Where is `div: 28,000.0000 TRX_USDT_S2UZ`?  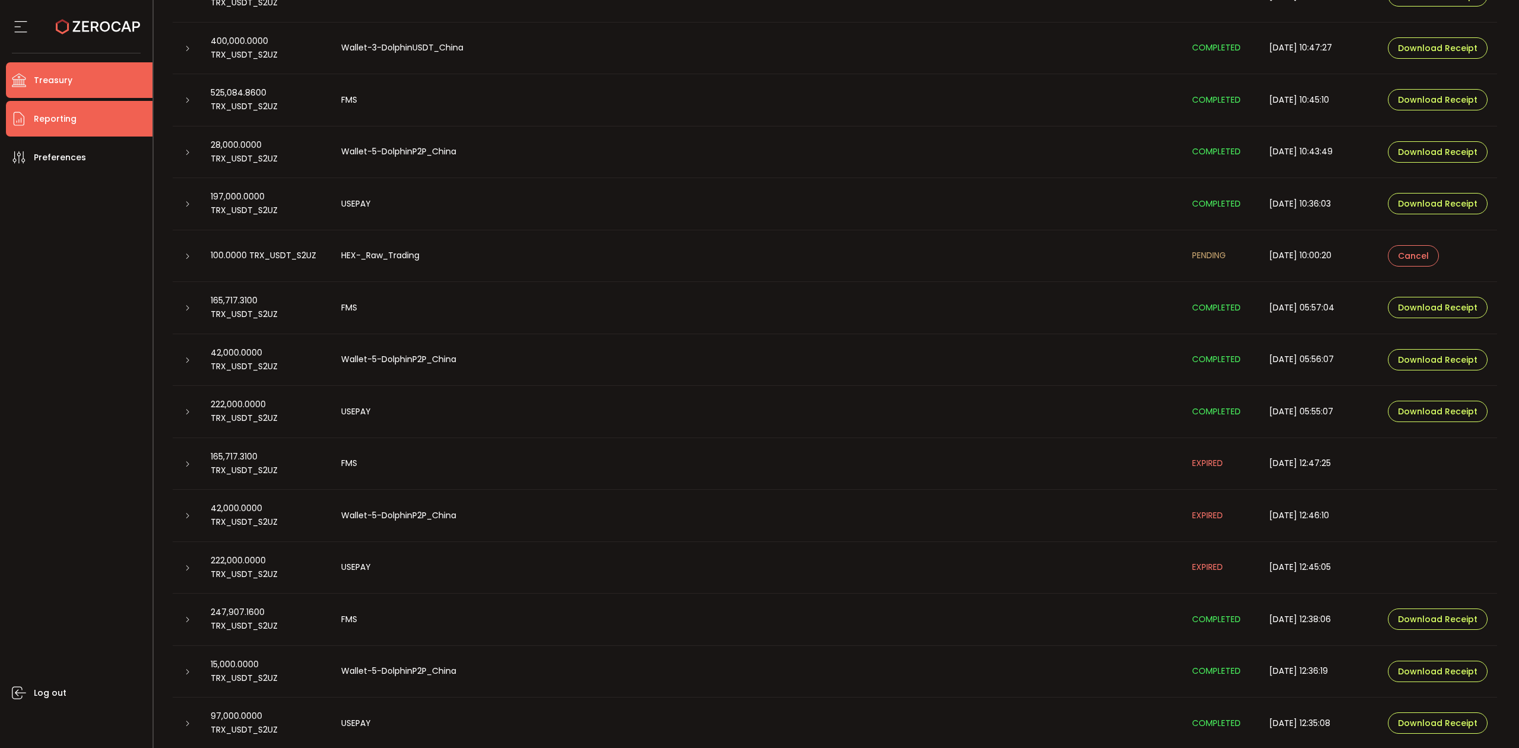 div: 28,000.0000 TRX_USDT_S2UZ is located at coordinates (267, 152).